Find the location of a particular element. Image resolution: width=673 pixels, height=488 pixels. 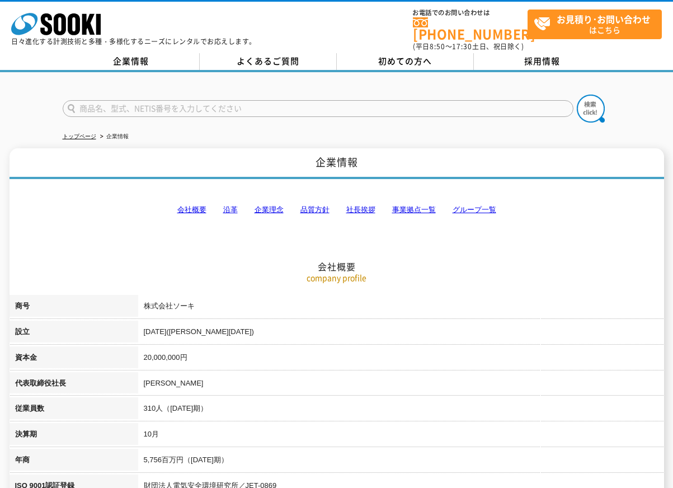

span: 17:30 is located at coordinates (462, 46).